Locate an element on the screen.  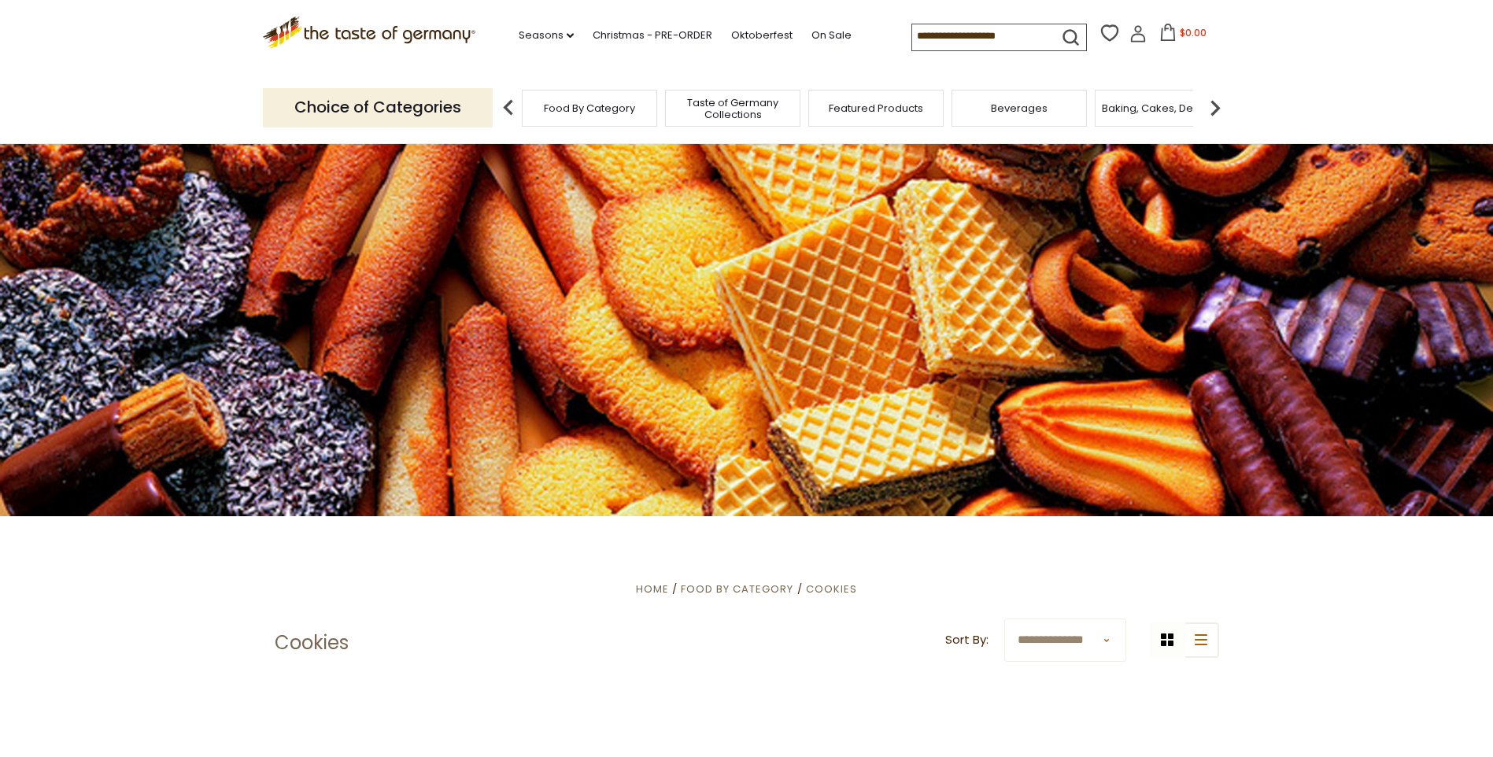
a: Taste of Germany Collections is located at coordinates (733, 109).